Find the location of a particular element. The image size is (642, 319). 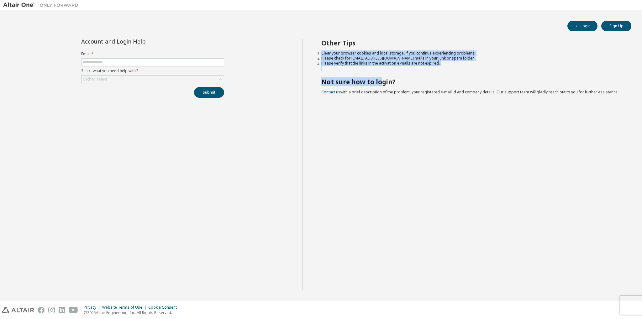

label: Select what you need help with is located at coordinates (153, 71).